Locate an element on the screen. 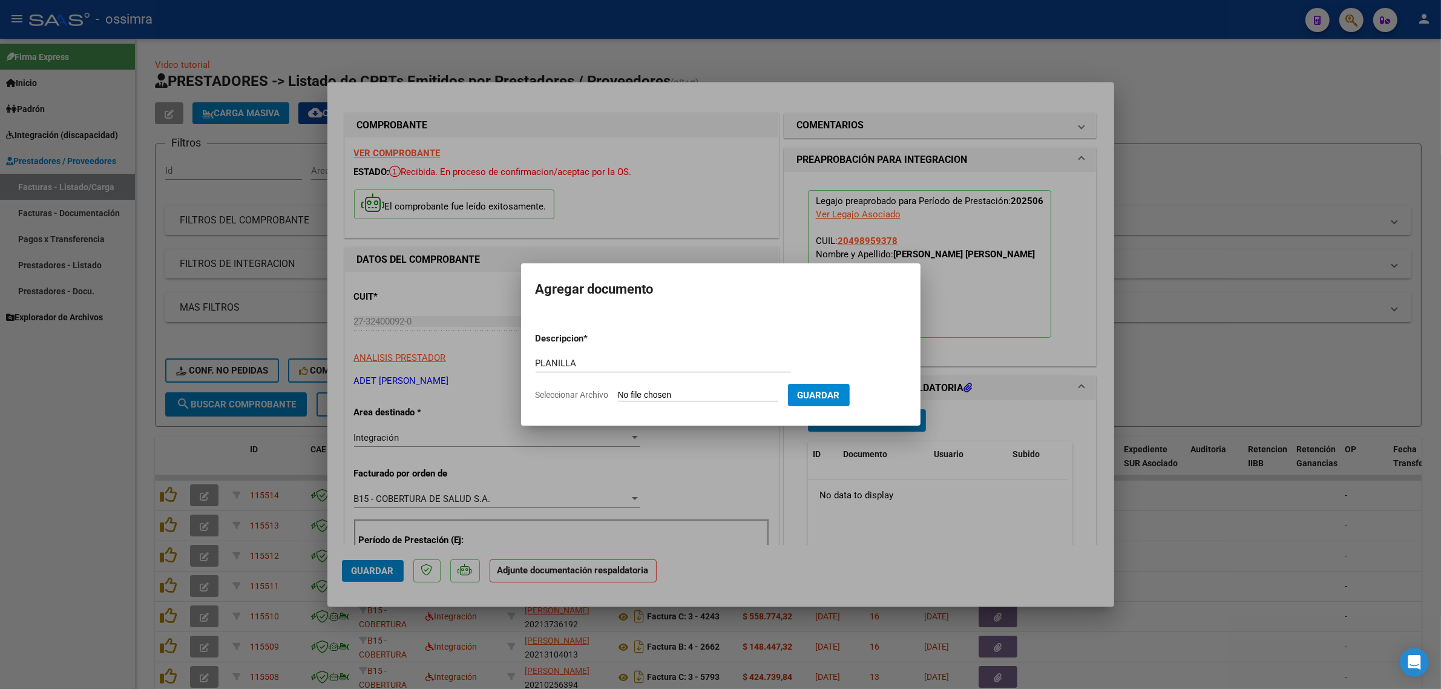 This screenshot has width=1441, height=689. span: Seleccionar Archivo is located at coordinates (572, 395).